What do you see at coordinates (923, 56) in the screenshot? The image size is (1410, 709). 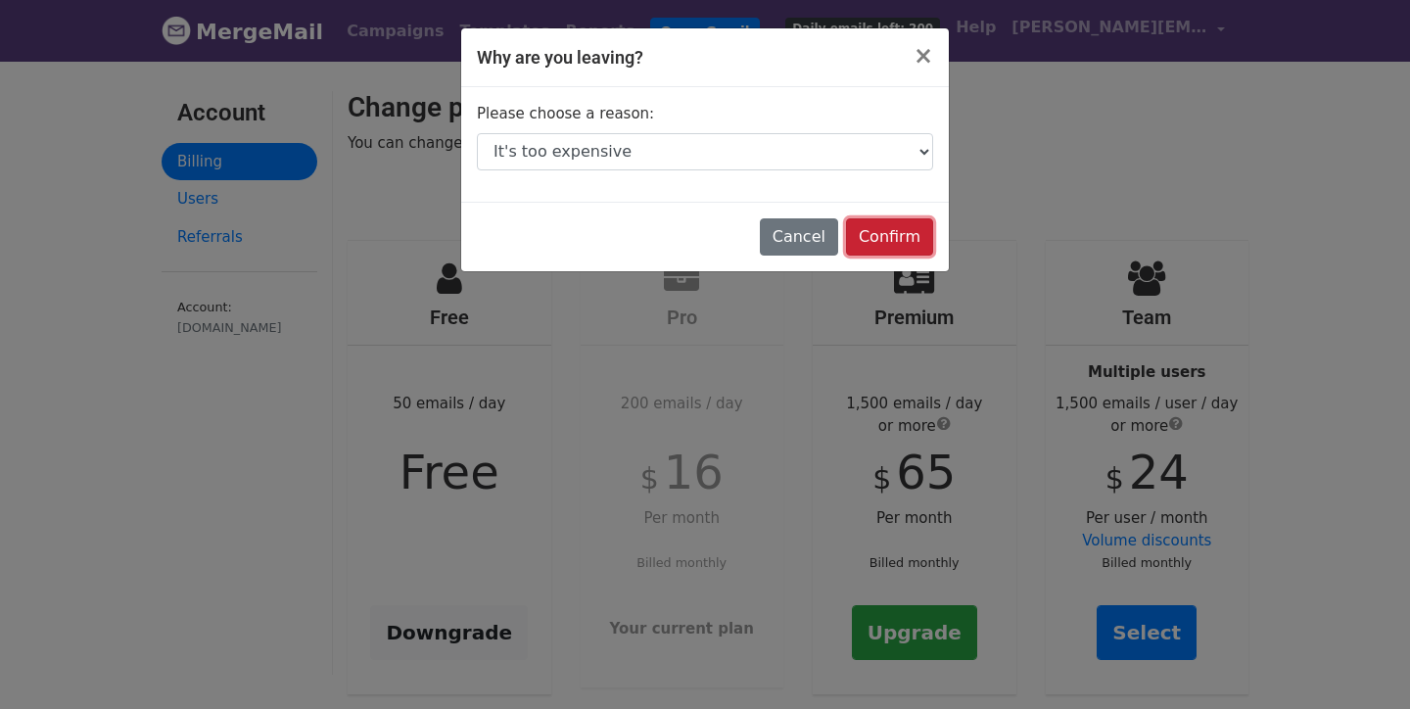 I see `button: Close` at bounding box center [923, 56].